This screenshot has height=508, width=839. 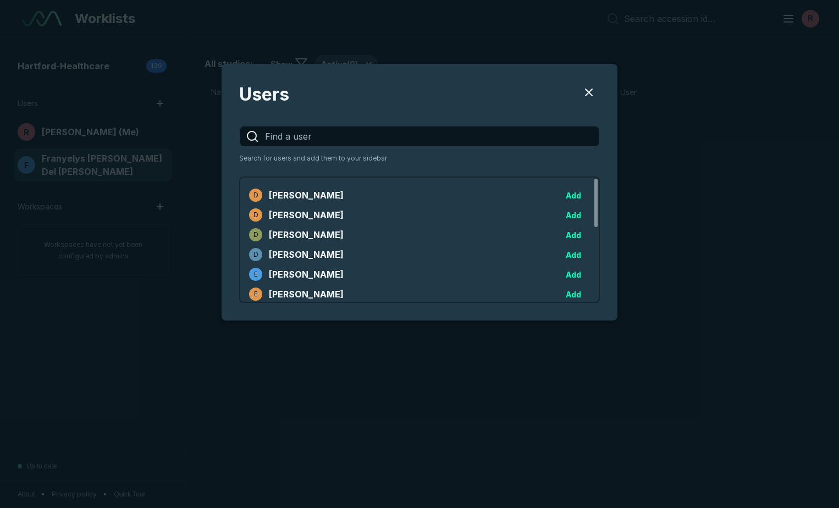 What do you see at coordinates (420, 95) in the screenshot?
I see `span: Users` at bounding box center [420, 95].